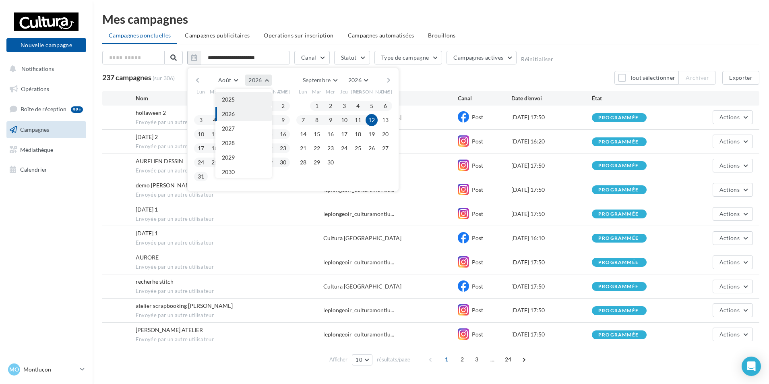 This screenshot has width=769, height=384. What do you see at coordinates (352, 58) in the screenshot?
I see `button: Statut` at bounding box center [352, 58].